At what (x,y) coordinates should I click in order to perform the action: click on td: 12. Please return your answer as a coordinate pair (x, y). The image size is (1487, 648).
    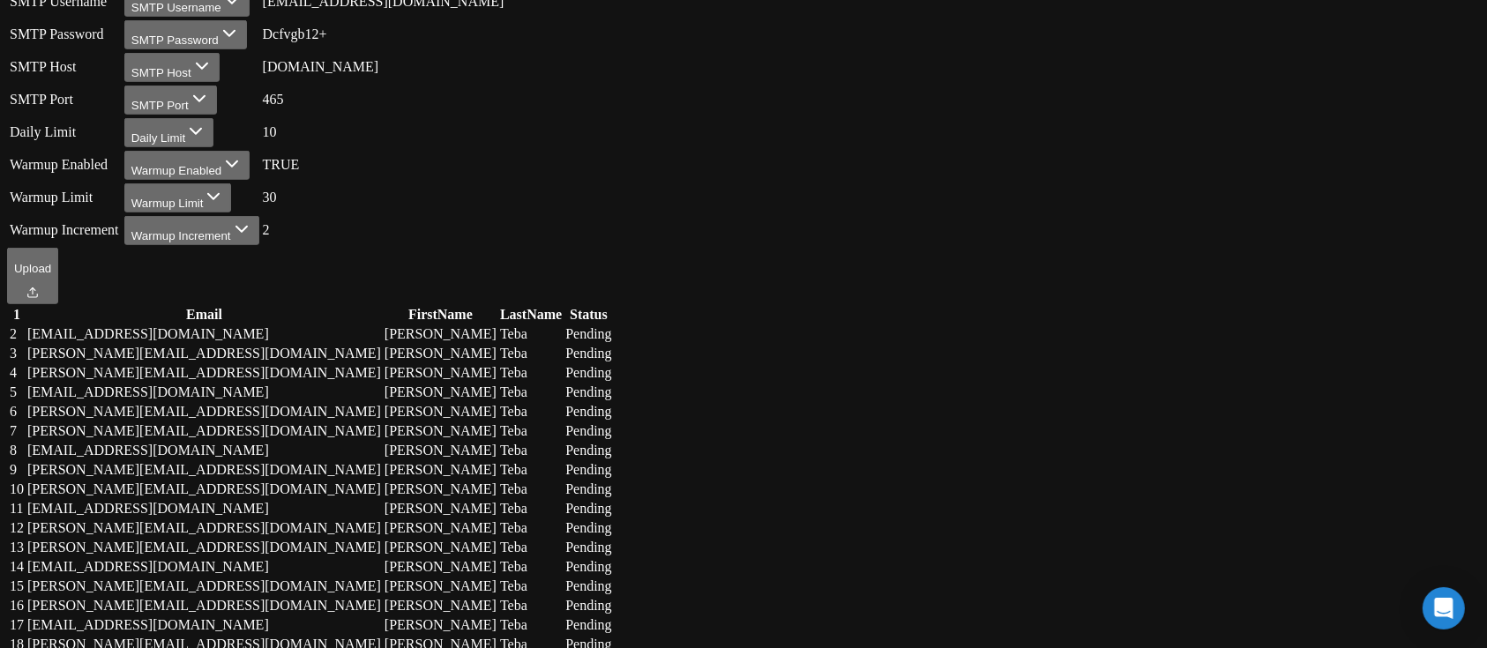
    Looking at the image, I should click on (17, 528).